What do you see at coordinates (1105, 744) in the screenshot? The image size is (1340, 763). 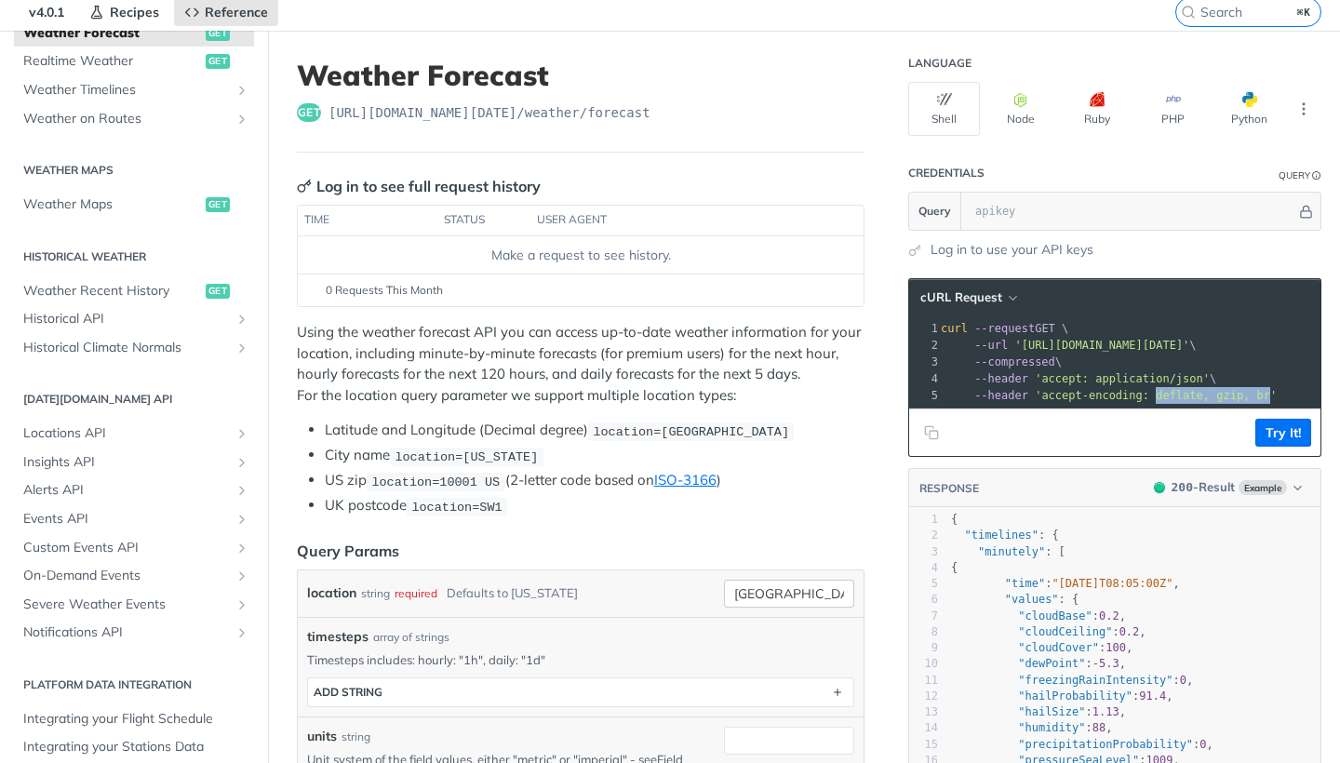 I see `span: "precipitationProbability"` at bounding box center [1105, 744].